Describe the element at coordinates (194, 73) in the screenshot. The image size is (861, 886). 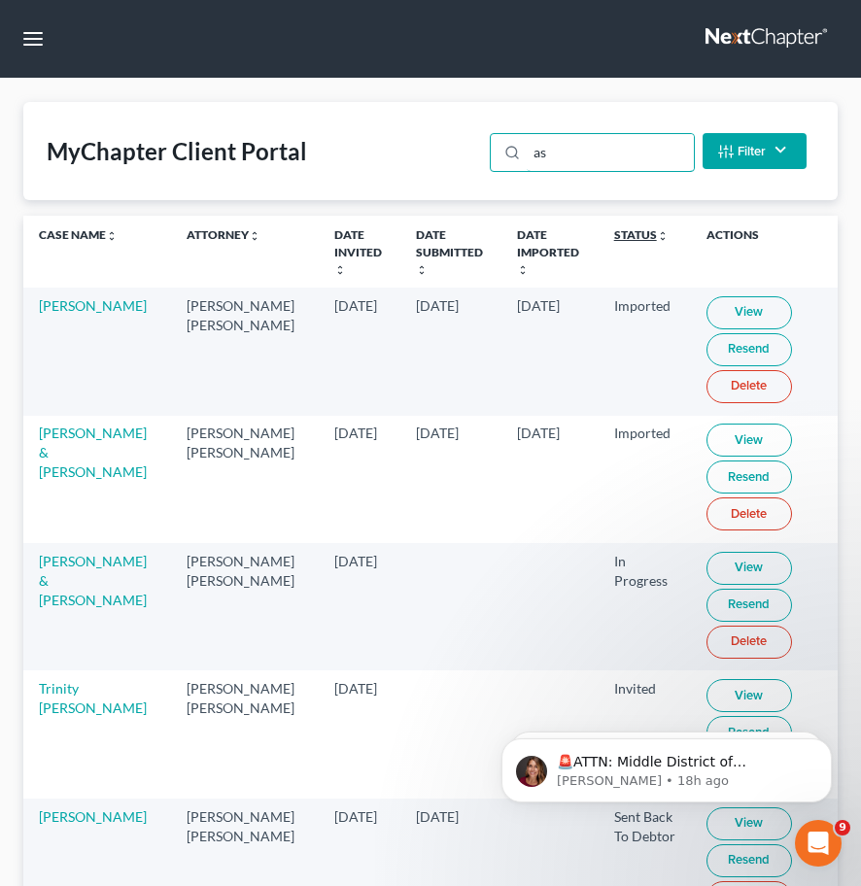
I see `div: message notification from Katie, 18h ago. 🚨ATTN: Middle District of Florida The court has added a...` at that location.